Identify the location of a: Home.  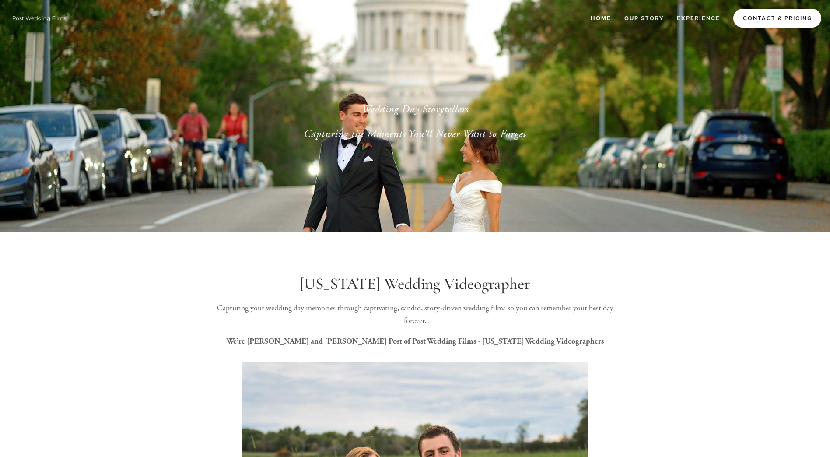
(600, 18).